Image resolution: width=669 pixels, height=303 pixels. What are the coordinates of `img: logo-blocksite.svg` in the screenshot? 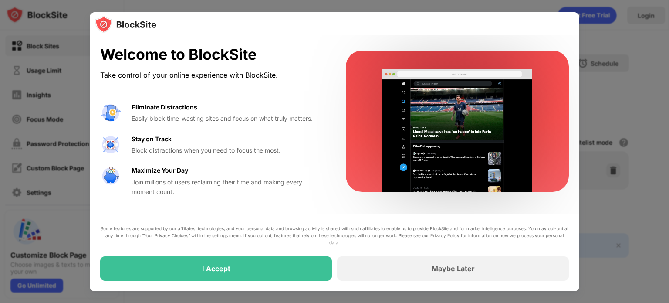 It's located at (125, 24).